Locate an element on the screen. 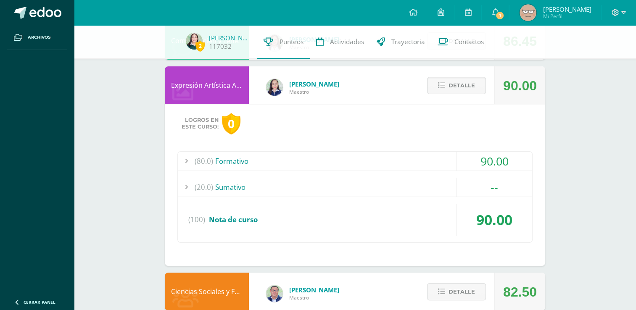  span: Logros en este curso: is located at coordinates (200, 124).